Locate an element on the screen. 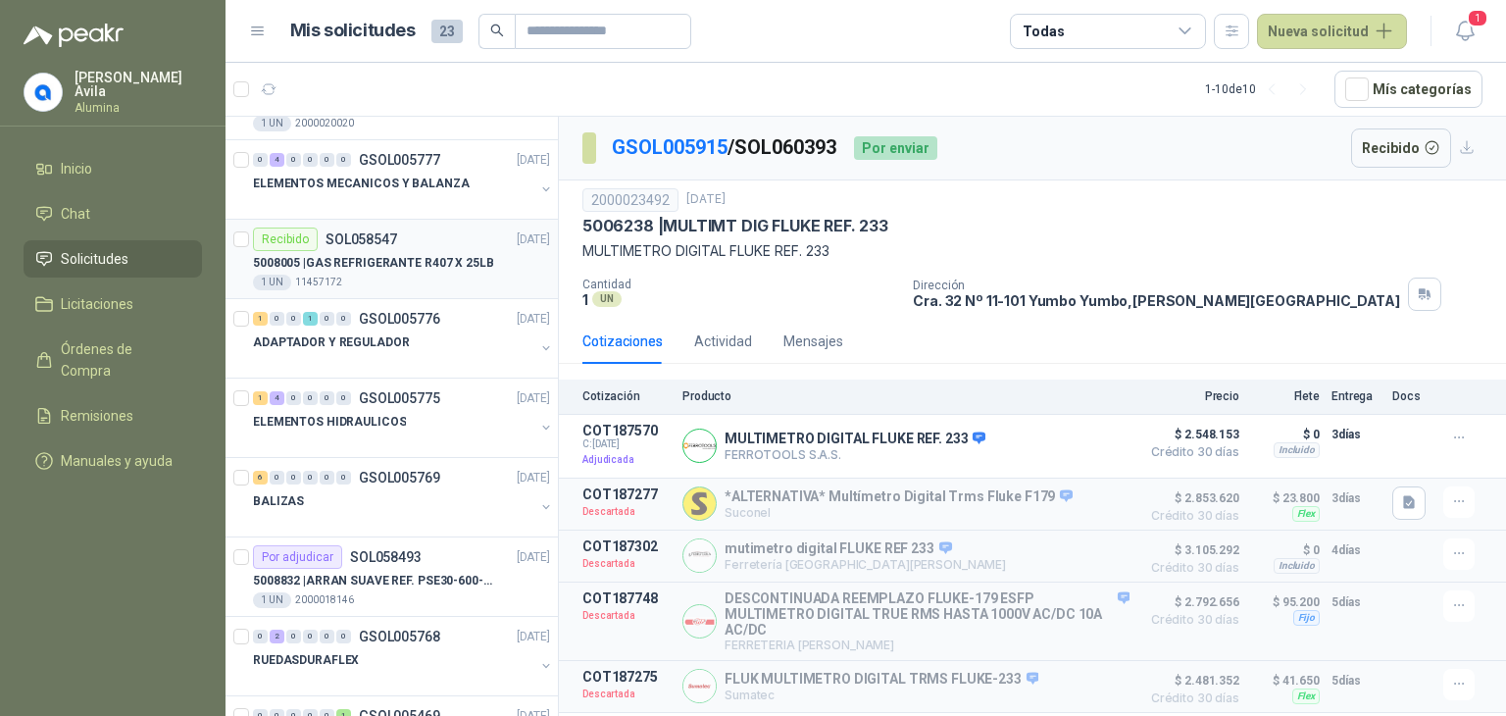 Image resolution: width=1506 pixels, height=716 pixels. div: 1 - 10 de 10 is located at coordinates (1262, 89).